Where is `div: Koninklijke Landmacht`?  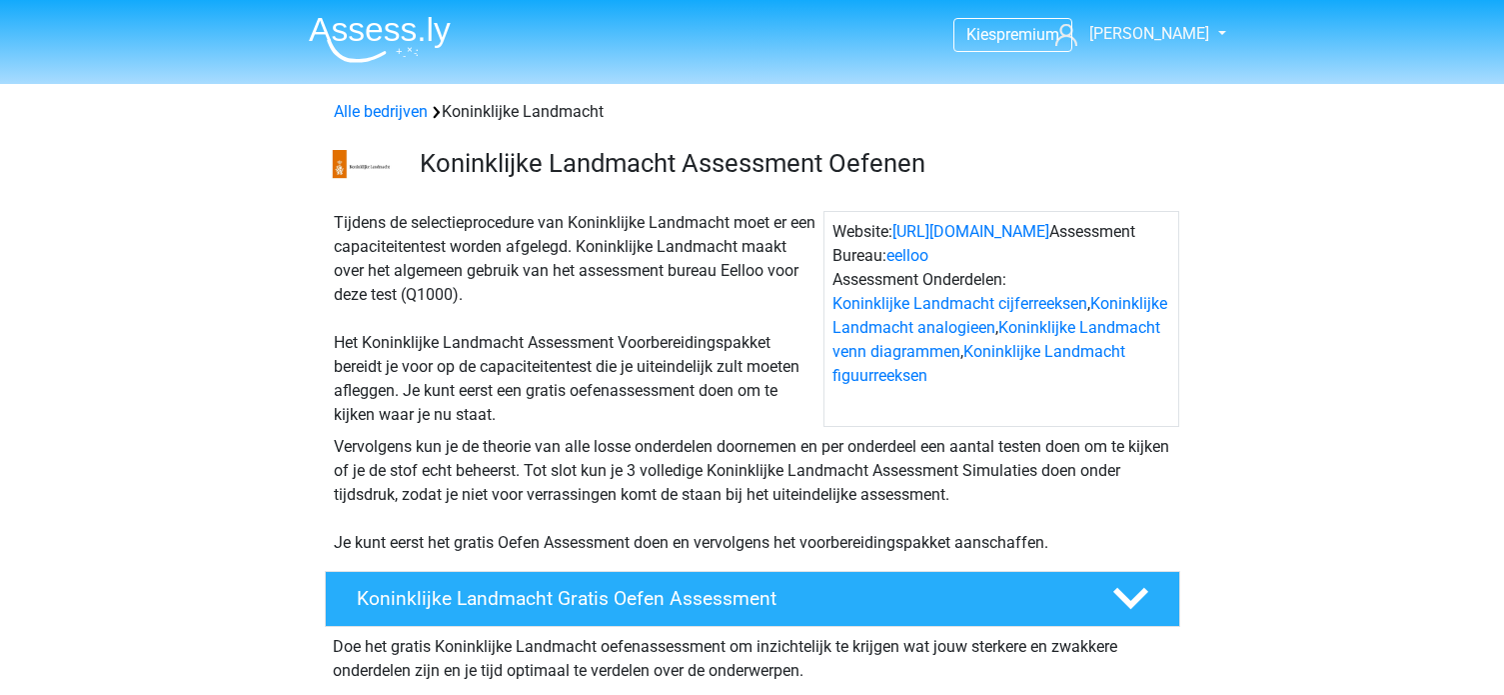
div: Koninklijke Landmacht is located at coordinates (752, 112).